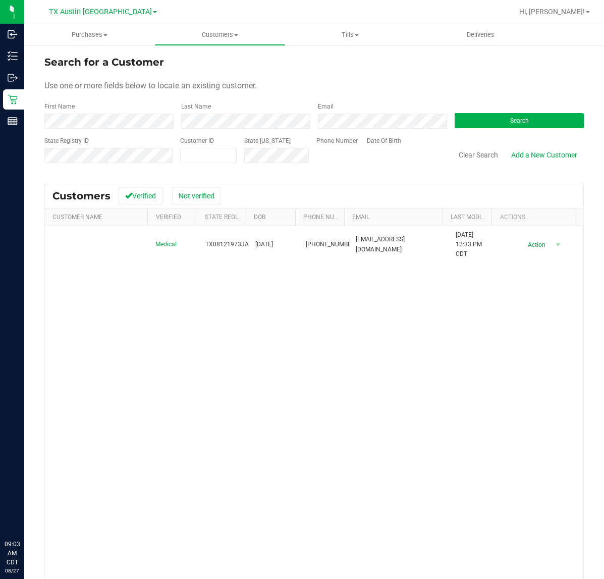  I want to click on span: Deliveries, so click(481, 35).